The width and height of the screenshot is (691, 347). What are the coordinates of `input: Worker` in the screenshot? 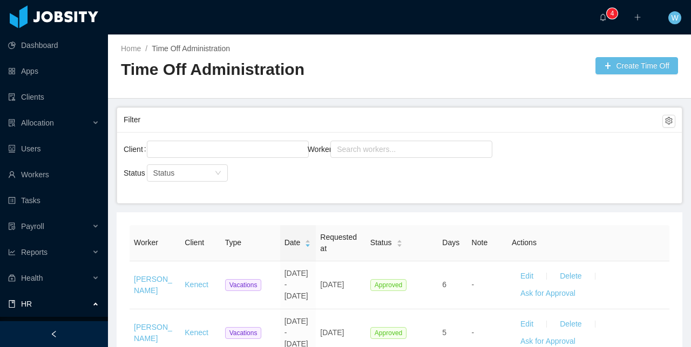 It's located at (336, 149).